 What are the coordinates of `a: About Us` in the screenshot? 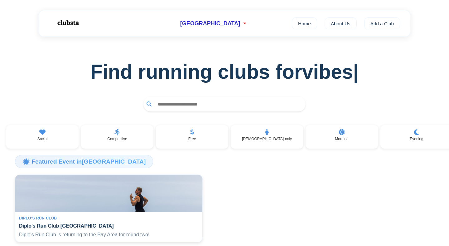 It's located at (341, 23).